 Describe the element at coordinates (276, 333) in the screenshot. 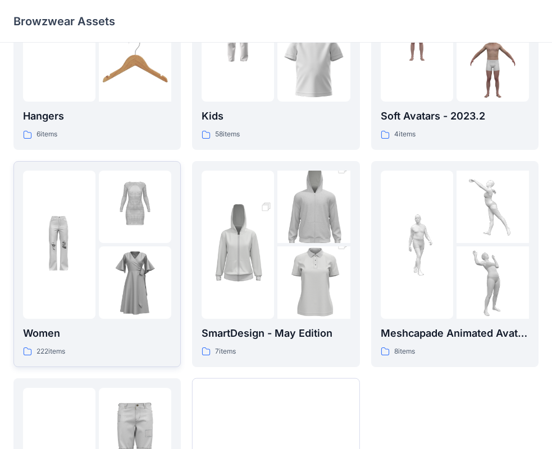

I see `p: SmartDesign - May Edition` at that location.